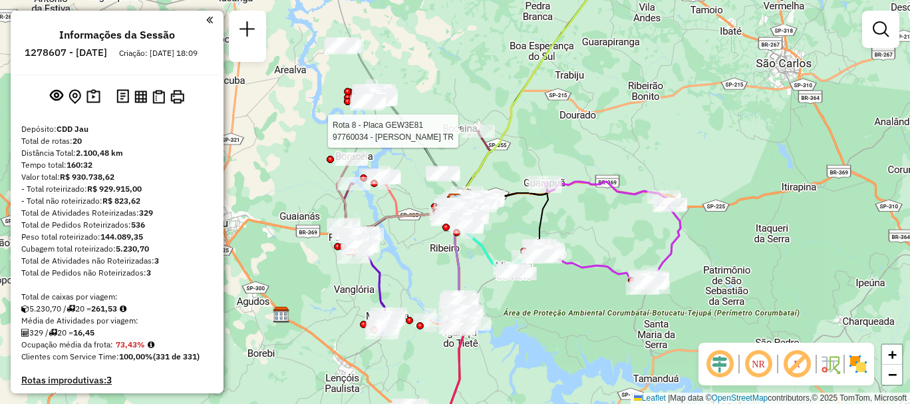  I want to click on a: Zoom out, so click(892, 375).